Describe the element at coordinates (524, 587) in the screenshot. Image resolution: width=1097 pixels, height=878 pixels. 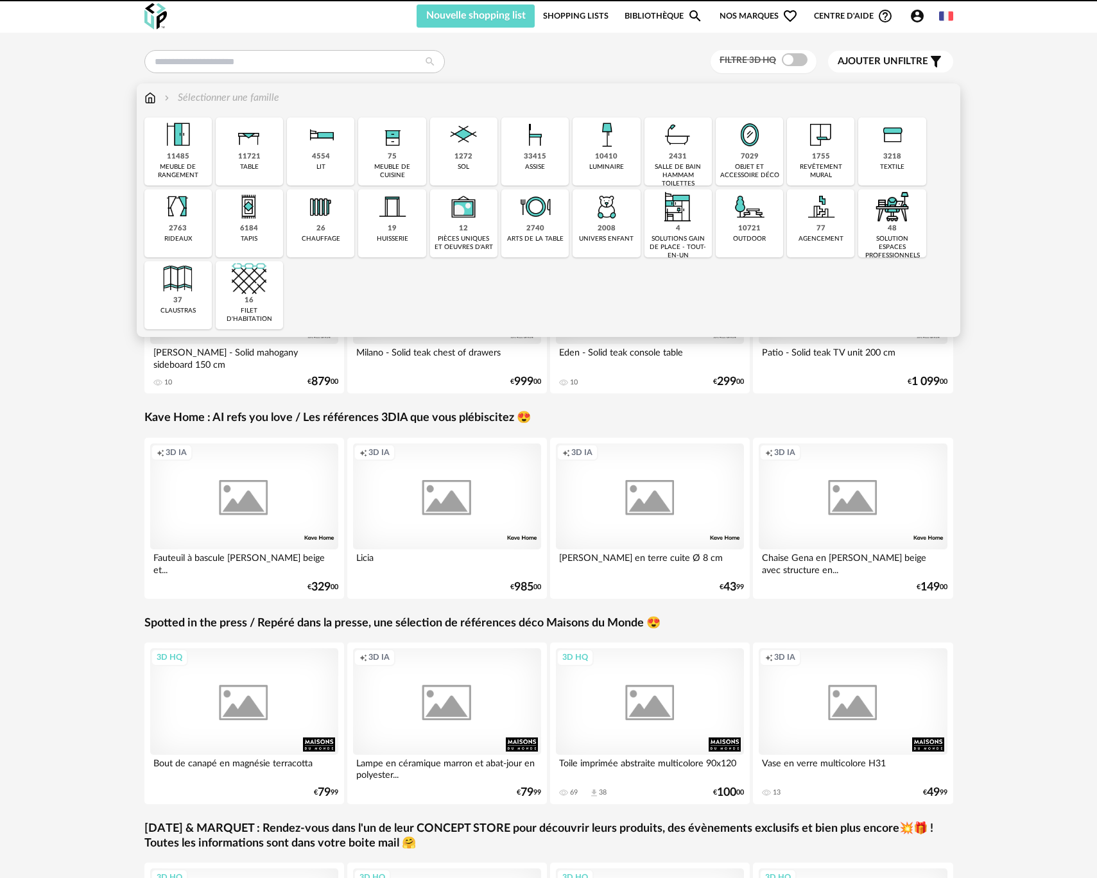
I see `span: 985` at that location.